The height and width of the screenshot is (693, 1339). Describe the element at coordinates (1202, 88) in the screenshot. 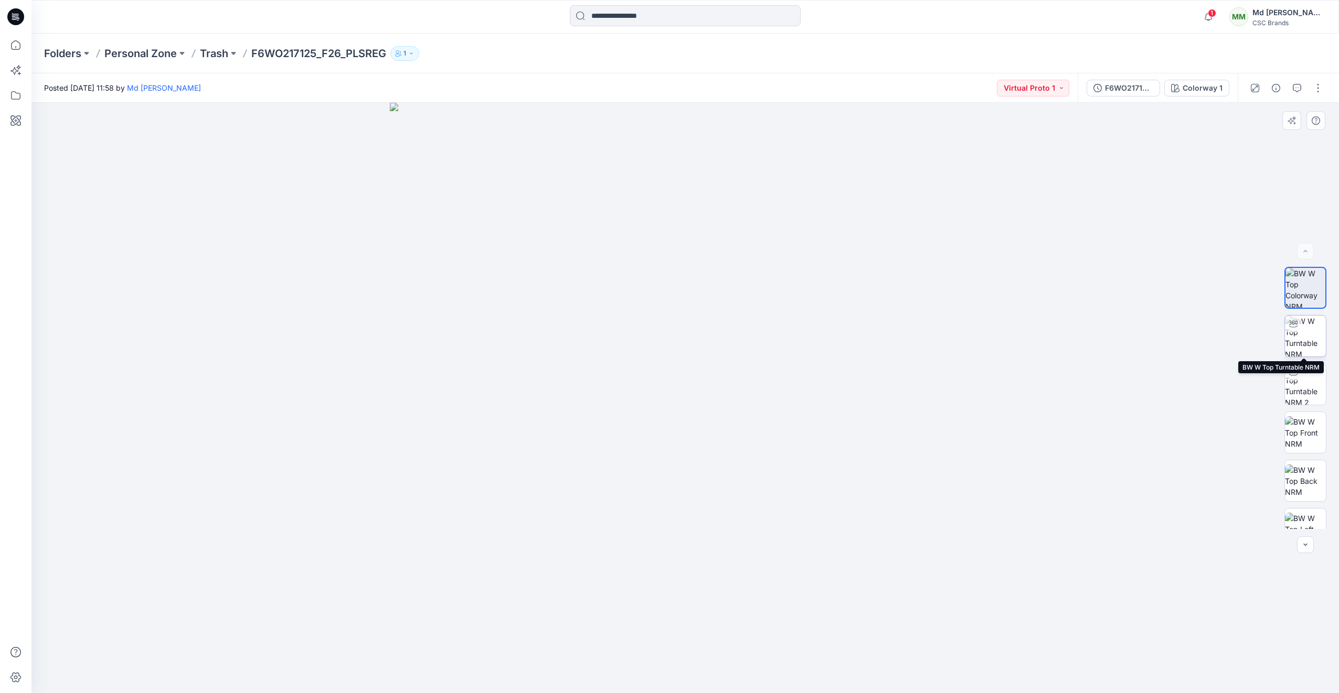

I see `div: Colorway 1` at that location.